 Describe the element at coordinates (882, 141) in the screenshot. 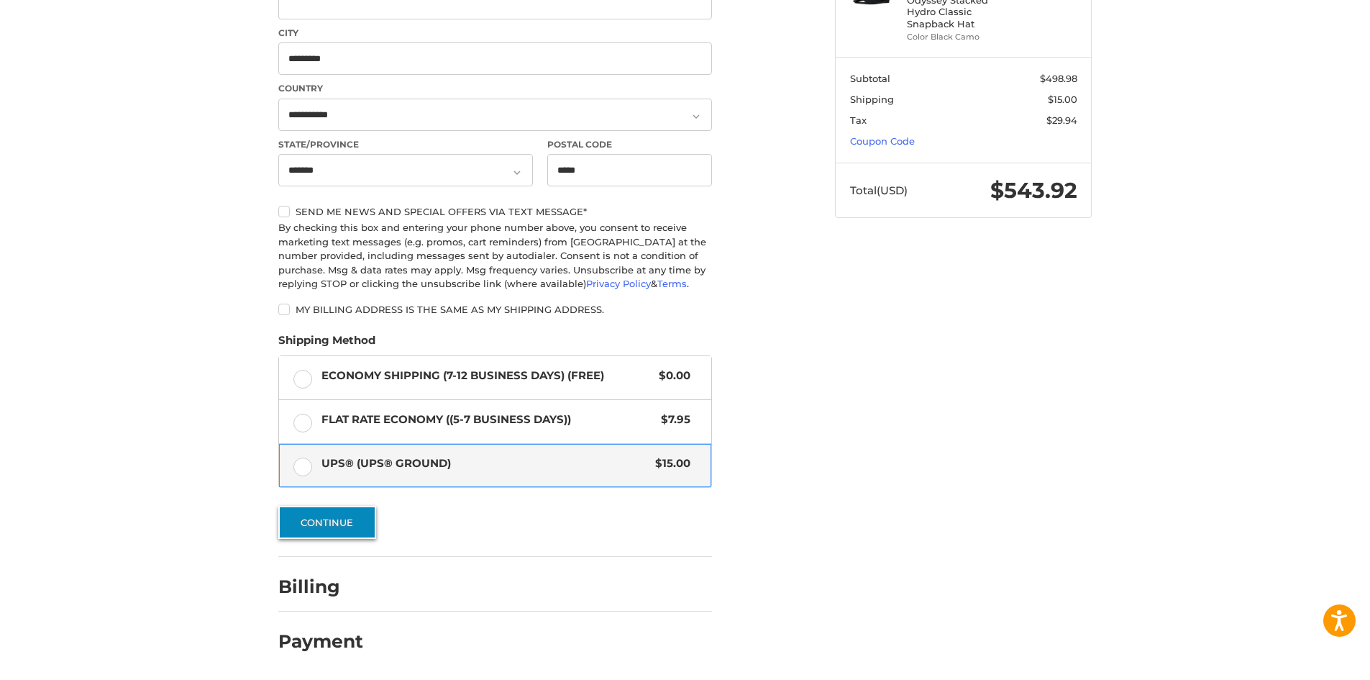

I see `a: Coupon Code` at that location.